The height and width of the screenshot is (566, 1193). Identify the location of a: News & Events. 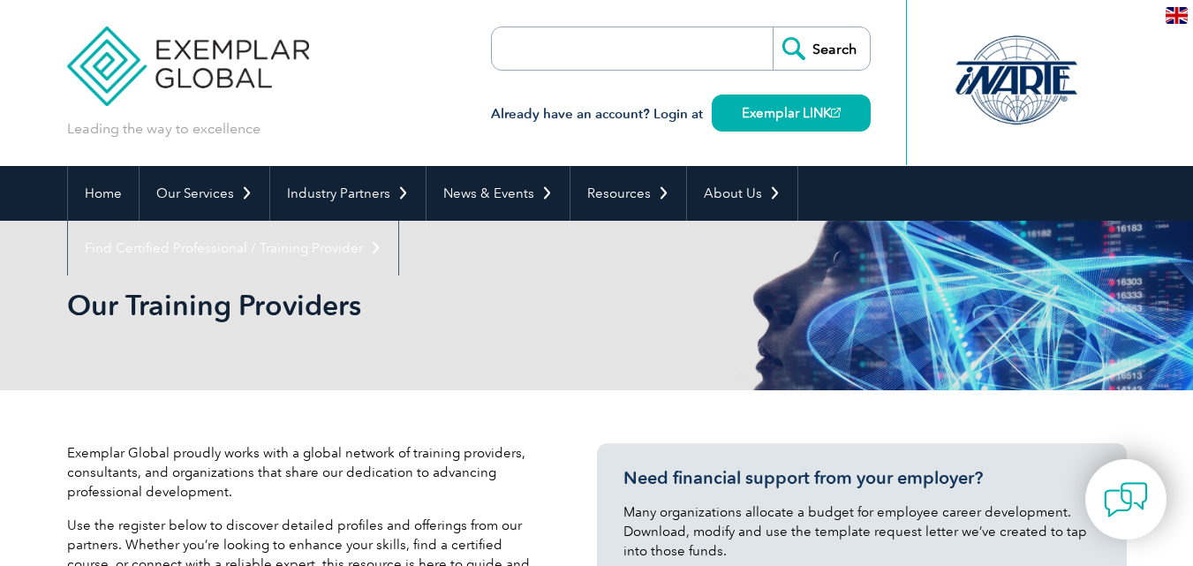
(498, 193).